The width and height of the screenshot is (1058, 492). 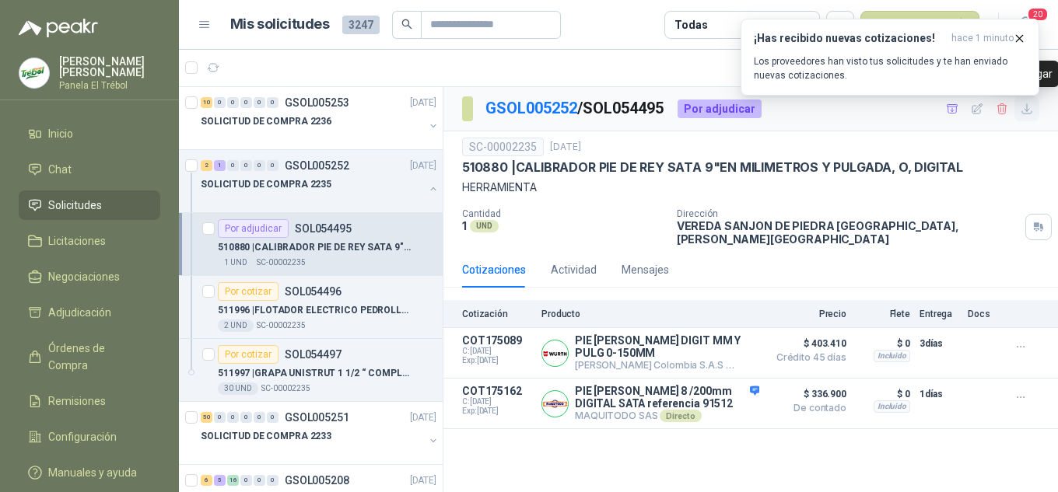 I want to click on p: SOL054496, so click(x=313, y=292).